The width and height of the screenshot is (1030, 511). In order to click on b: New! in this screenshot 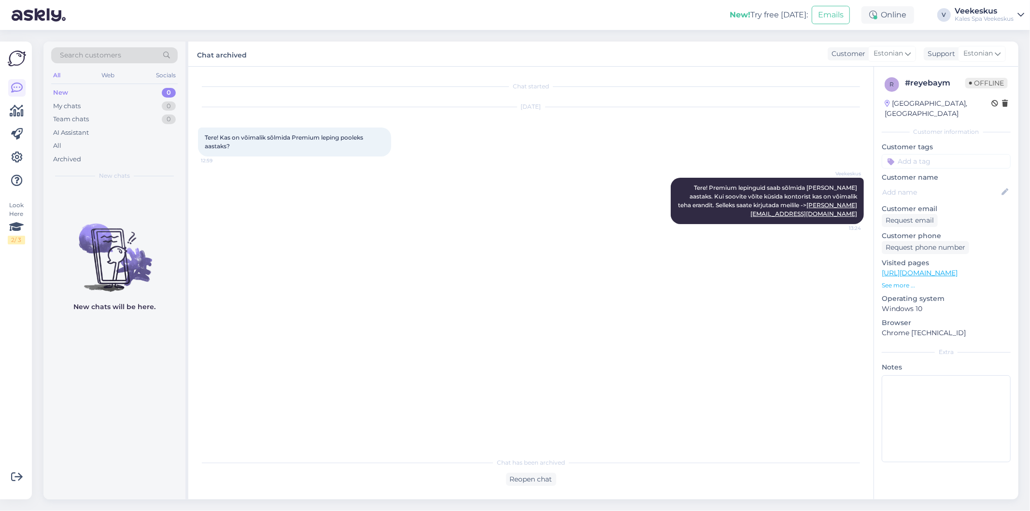, I will do `click(740, 14)`.